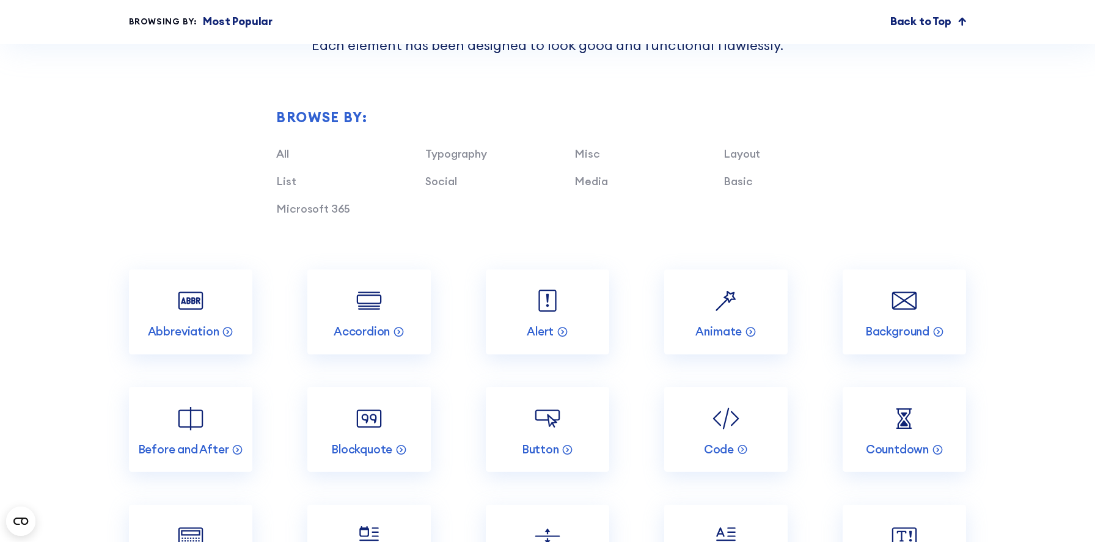 The height and width of the screenshot is (542, 1095). What do you see at coordinates (540, 331) in the screenshot?
I see `p: Alert` at bounding box center [540, 331].